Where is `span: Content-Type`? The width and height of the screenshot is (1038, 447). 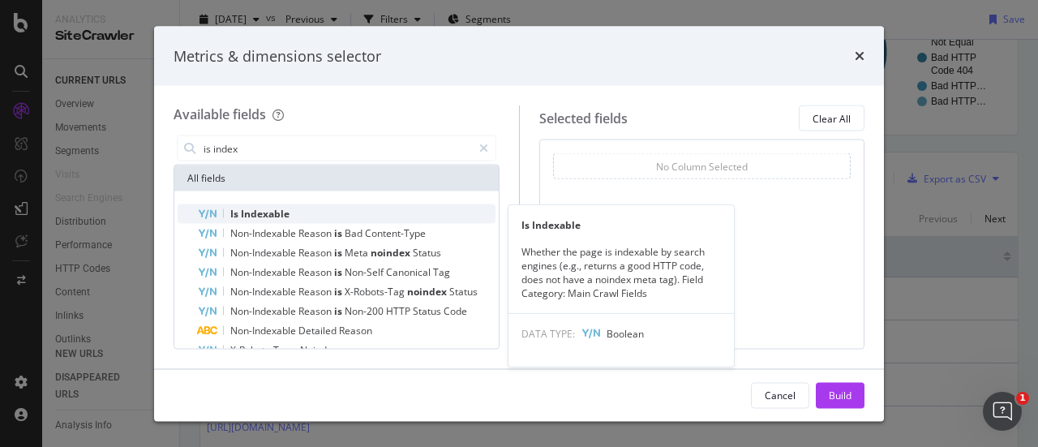 span: Content-Type is located at coordinates (395, 233).